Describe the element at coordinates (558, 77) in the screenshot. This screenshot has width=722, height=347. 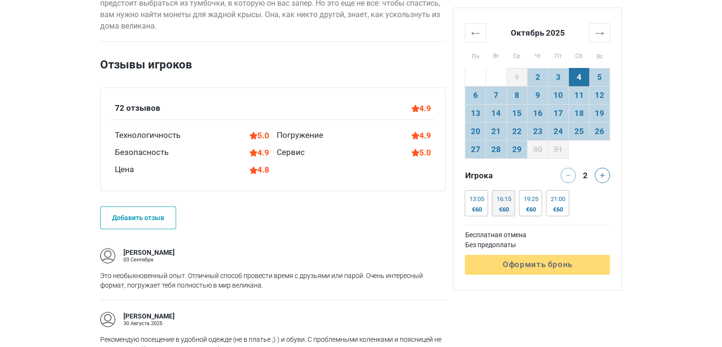
I see `td: 3` at that location.